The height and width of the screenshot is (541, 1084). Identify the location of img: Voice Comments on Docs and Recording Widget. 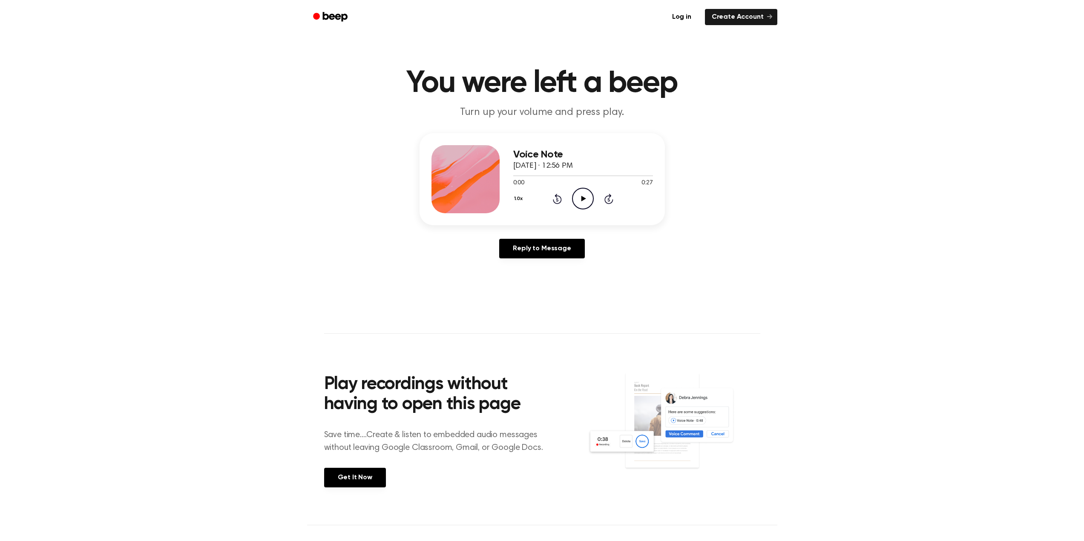
(673, 429).